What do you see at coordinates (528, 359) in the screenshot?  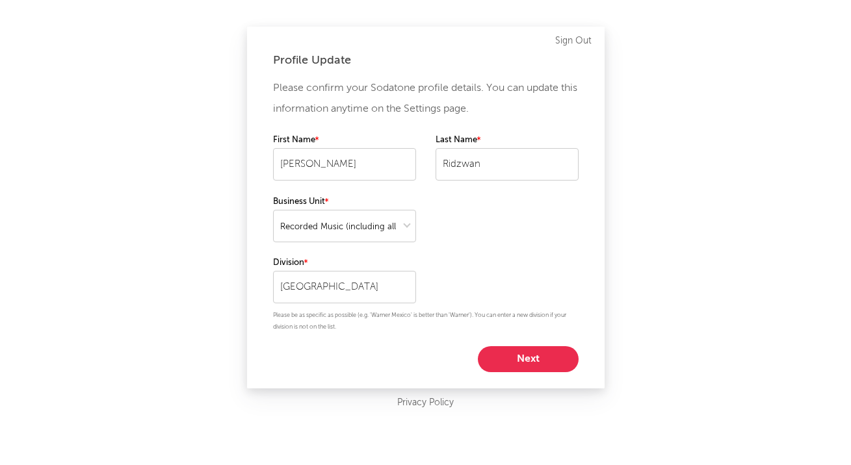 I see `button: Next` at bounding box center [528, 359].